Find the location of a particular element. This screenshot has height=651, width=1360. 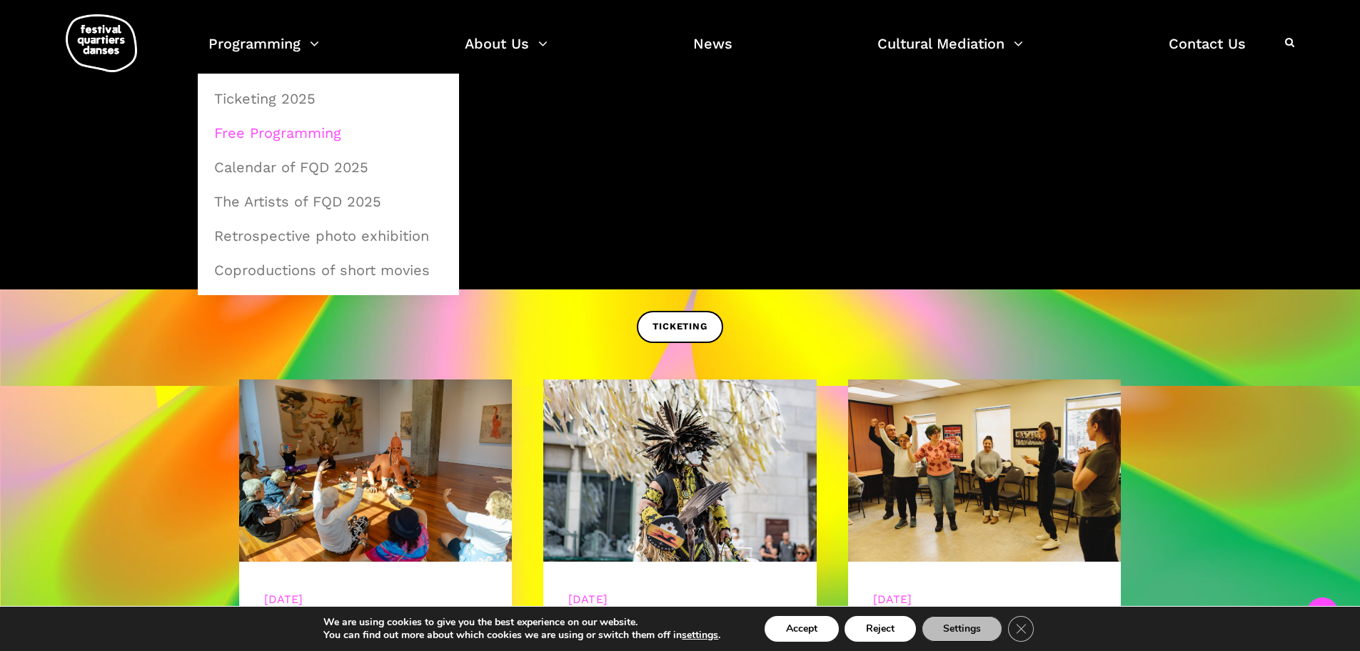

a: Programming is located at coordinates (263, 52).